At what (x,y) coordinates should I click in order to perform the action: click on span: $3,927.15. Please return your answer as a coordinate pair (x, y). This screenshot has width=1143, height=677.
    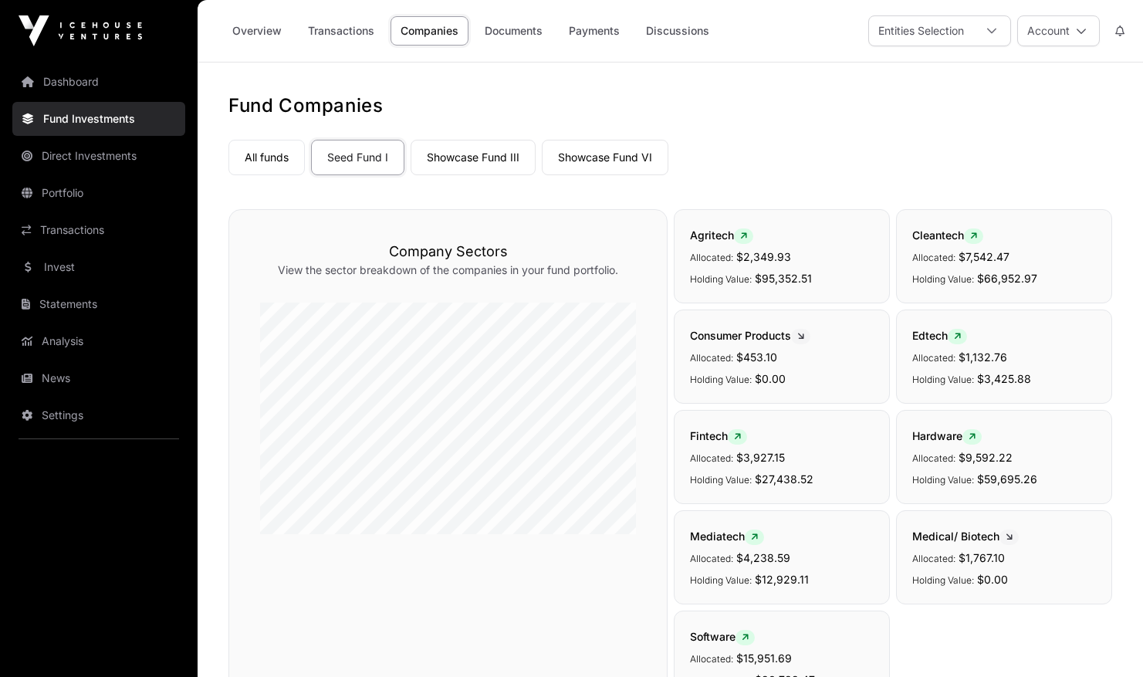
    Looking at the image, I should click on (760, 457).